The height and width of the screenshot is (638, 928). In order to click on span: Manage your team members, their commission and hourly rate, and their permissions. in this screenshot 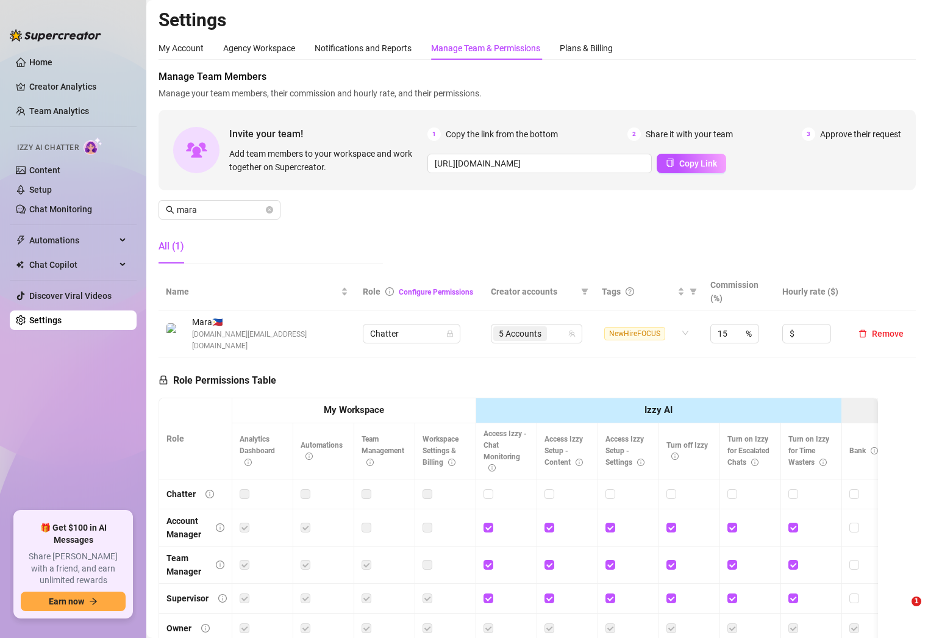, I will do `click(537, 93)`.